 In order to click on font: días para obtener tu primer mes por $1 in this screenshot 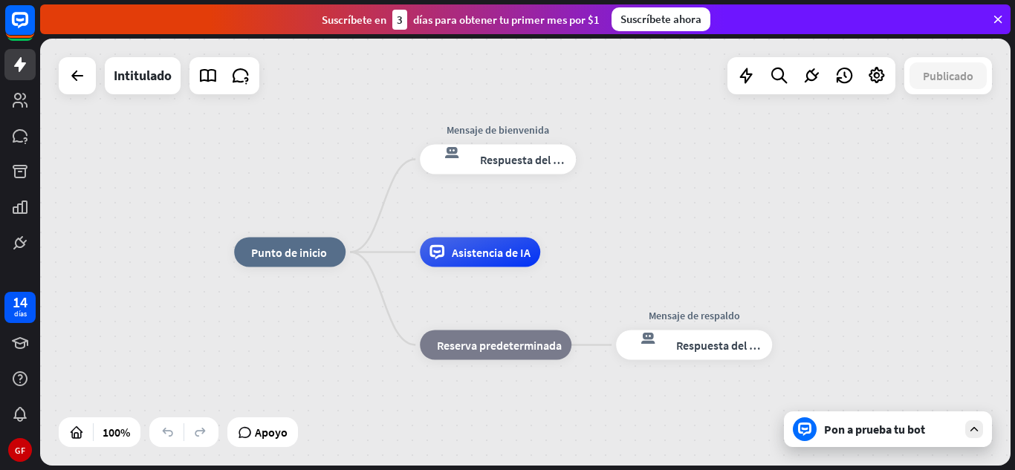, I will do `click(506, 19)`.